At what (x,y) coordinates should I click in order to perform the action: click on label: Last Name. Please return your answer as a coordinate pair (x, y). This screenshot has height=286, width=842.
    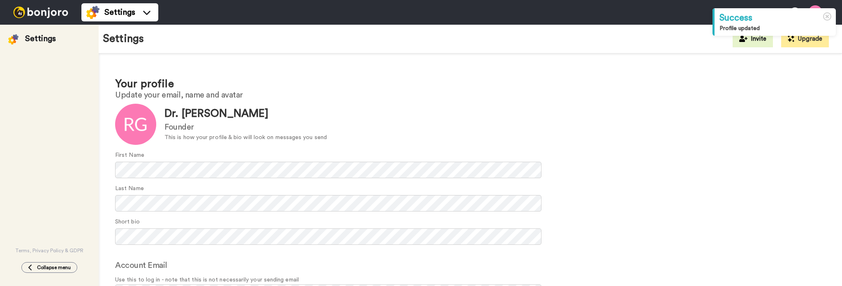
    Looking at the image, I should click on (129, 188).